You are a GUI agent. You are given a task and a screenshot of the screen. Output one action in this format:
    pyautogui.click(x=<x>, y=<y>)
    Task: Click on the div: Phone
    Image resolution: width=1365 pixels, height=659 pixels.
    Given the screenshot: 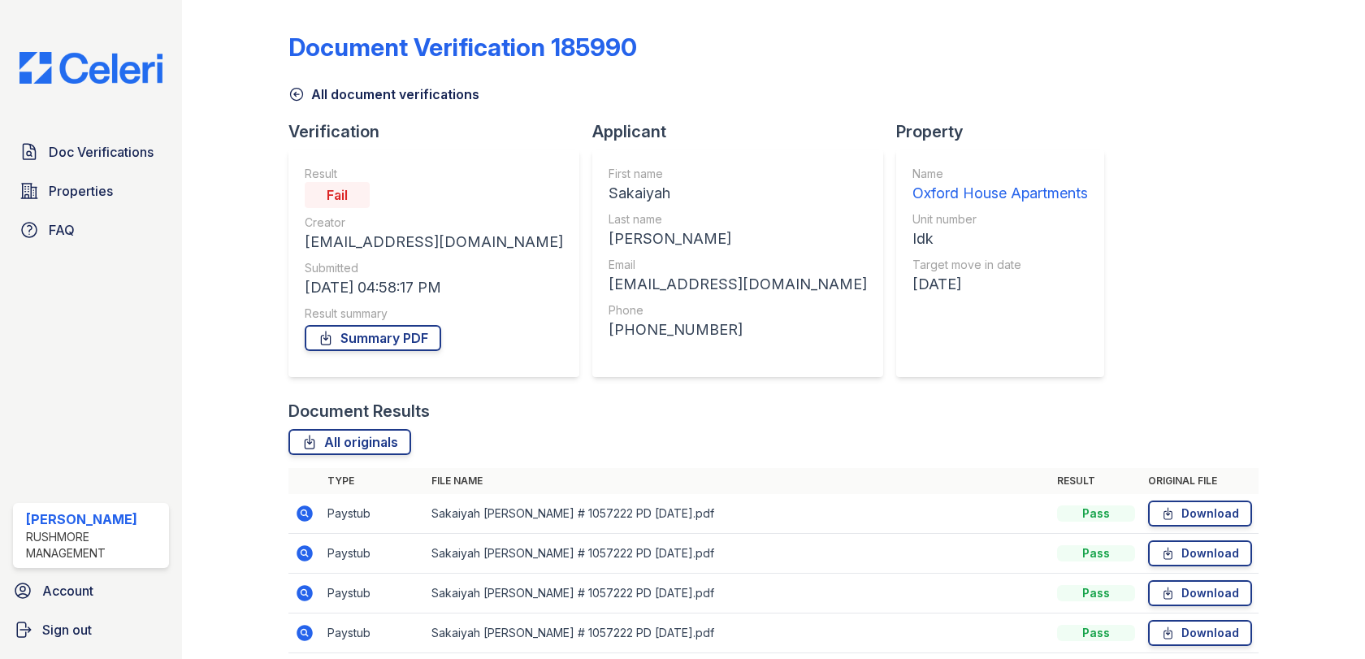 What is the action you would take?
    pyautogui.click(x=738, y=310)
    